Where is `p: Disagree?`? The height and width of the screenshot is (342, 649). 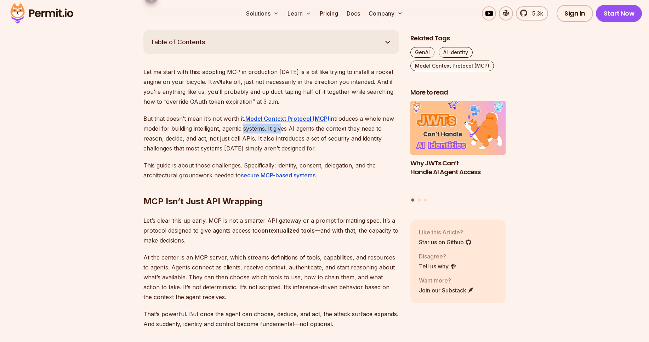 p: Disagree? is located at coordinates (437, 256).